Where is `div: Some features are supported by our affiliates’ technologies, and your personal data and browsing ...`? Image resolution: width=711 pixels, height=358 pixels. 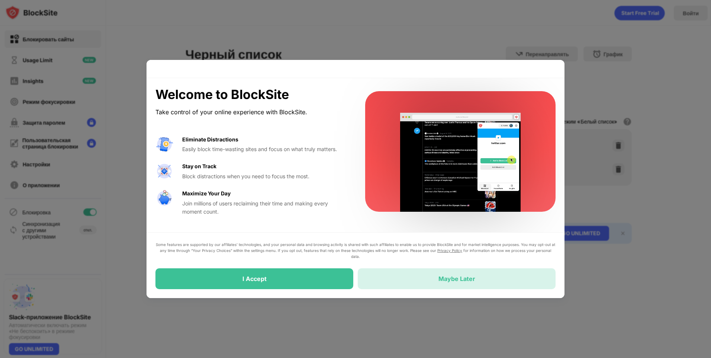
div: Some features are supported by our affiliates’ technologies, and your personal data and browsing ... is located at coordinates (356, 250).